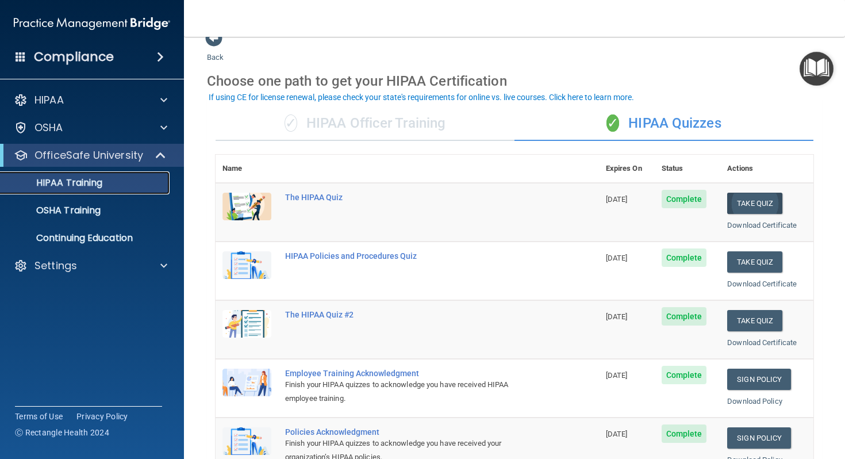 Image resolution: width=845 pixels, height=459 pixels. Describe the element at coordinates (413, 432) in the screenshot. I see `div: Policies Acknowledgment` at that location.